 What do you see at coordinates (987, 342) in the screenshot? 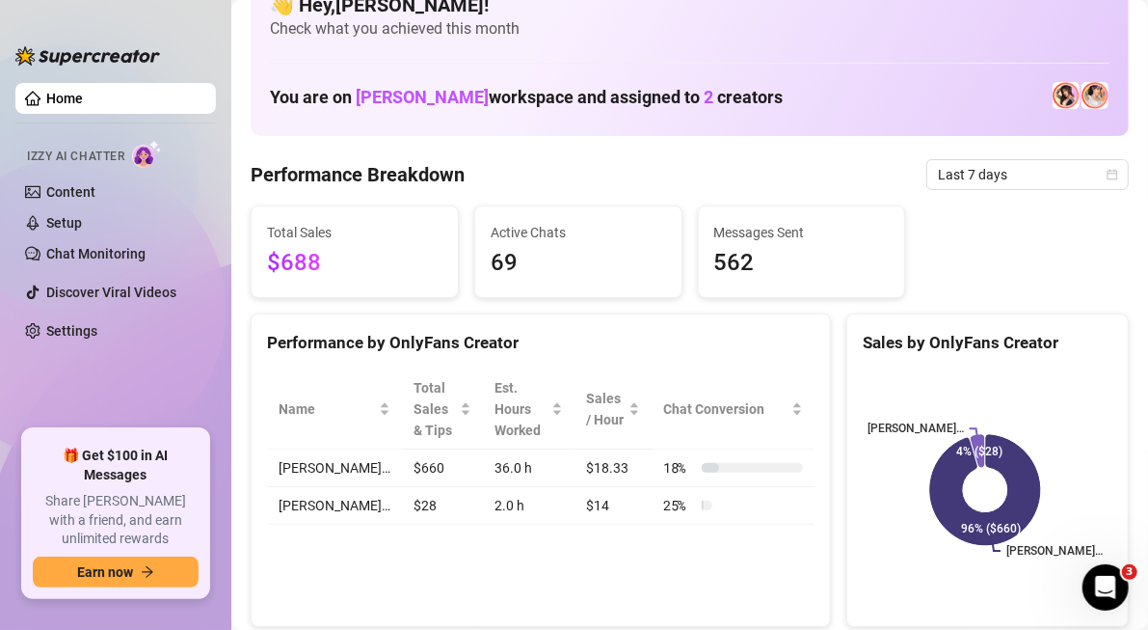
I see `div: Sales by OnlyFans Creator` at bounding box center [987, 342].